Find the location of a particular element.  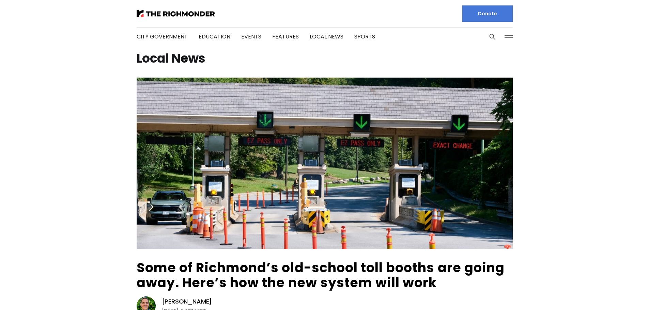

a: Education is located at coordinates (214, 36).